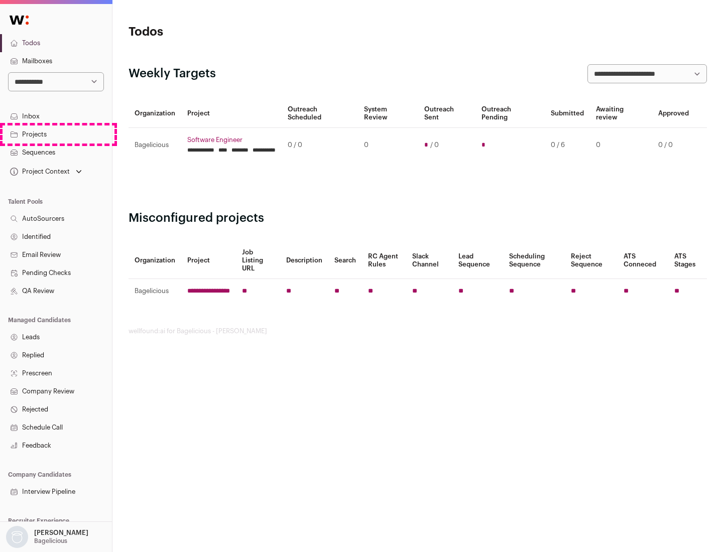  I want to click on th: Scheduling Sequence, so click(534, 261).